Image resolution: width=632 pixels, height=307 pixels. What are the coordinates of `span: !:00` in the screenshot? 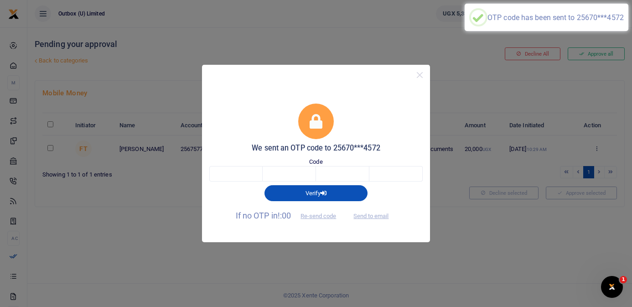 It's located at (284, 215).